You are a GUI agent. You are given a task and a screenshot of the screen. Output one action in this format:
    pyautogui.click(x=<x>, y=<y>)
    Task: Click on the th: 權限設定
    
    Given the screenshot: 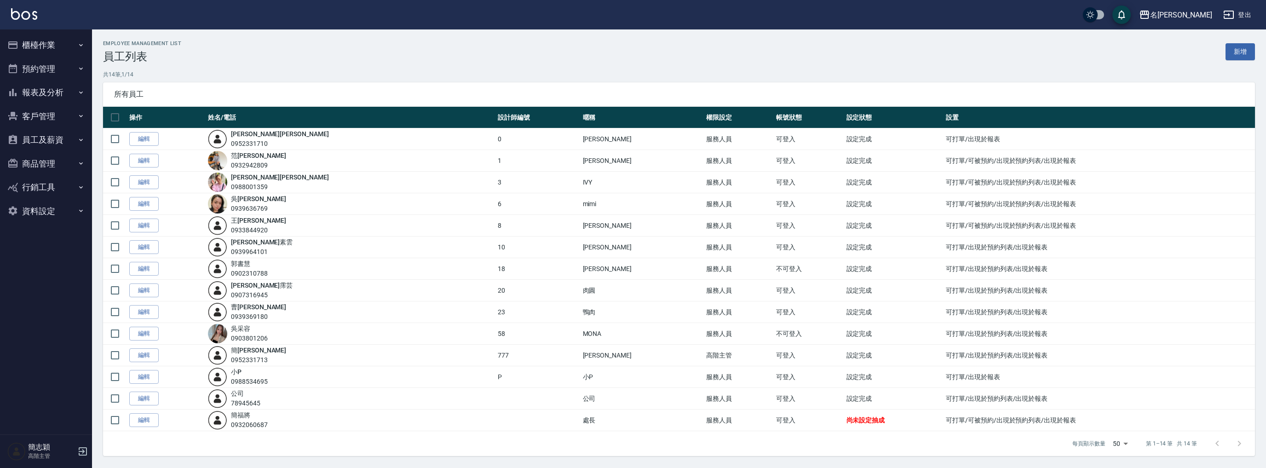 What is the action you would take?
    pyautogui.click(x=739, y=117)
    